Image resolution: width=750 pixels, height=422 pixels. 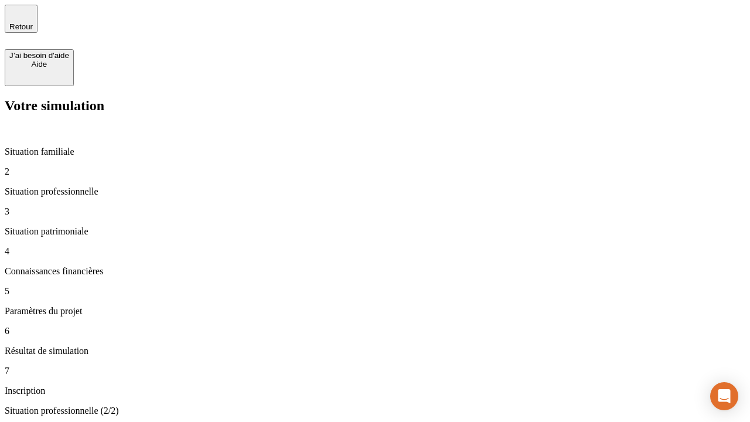 I want to click on p: 3, so click(x=375, y=212).